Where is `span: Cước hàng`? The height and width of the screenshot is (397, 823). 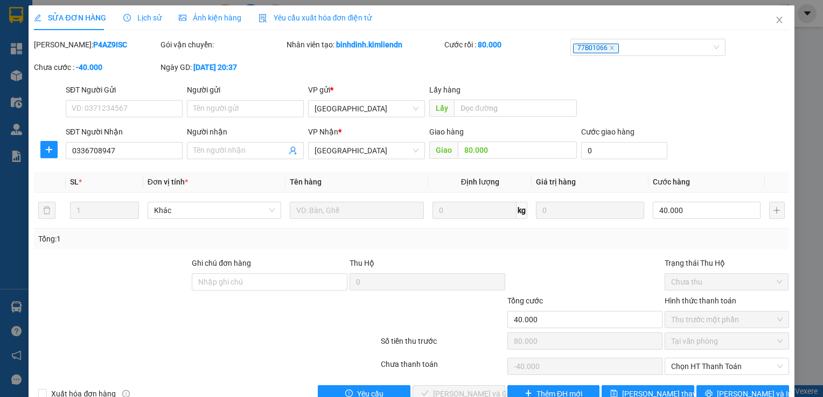
span: Cước hàng is located at coordinates (671, 182).